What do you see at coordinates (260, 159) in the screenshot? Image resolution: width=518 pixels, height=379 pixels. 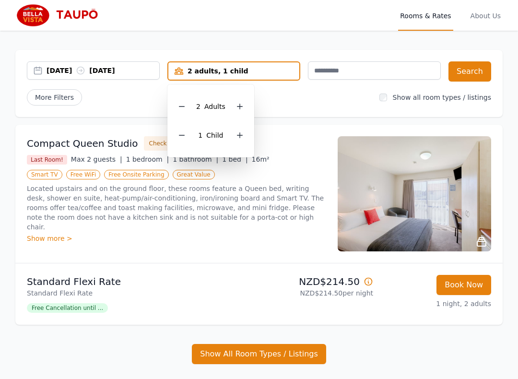 I see `span: 16m²` at bounding box center [260, 159].